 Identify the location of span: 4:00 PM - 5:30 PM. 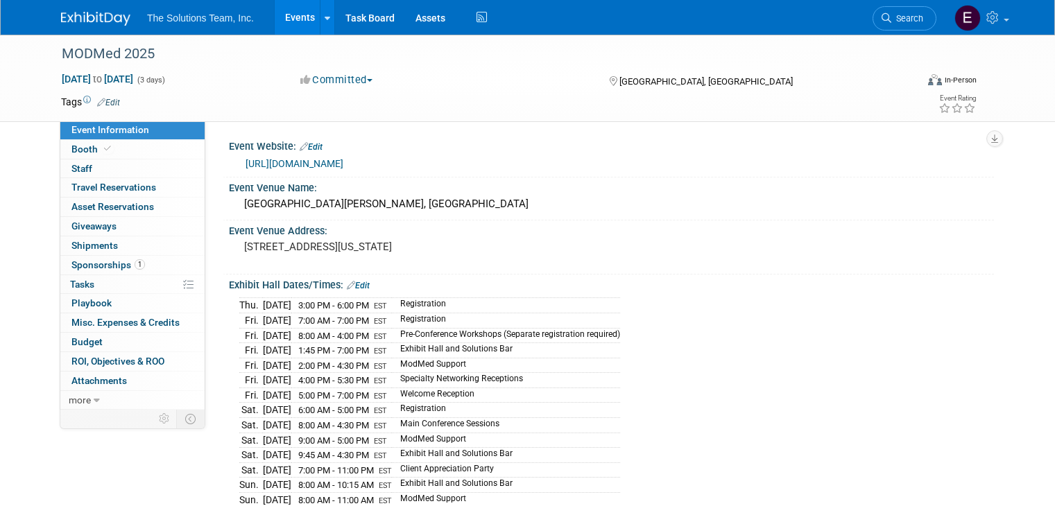
(334, 380).